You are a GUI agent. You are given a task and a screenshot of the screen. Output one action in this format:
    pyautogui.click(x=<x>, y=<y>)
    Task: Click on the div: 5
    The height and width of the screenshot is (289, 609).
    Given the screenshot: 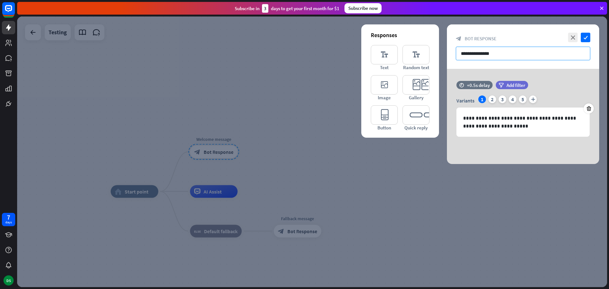 What is the action you would take?
    pyautogui.click(x=523, y=99)
    